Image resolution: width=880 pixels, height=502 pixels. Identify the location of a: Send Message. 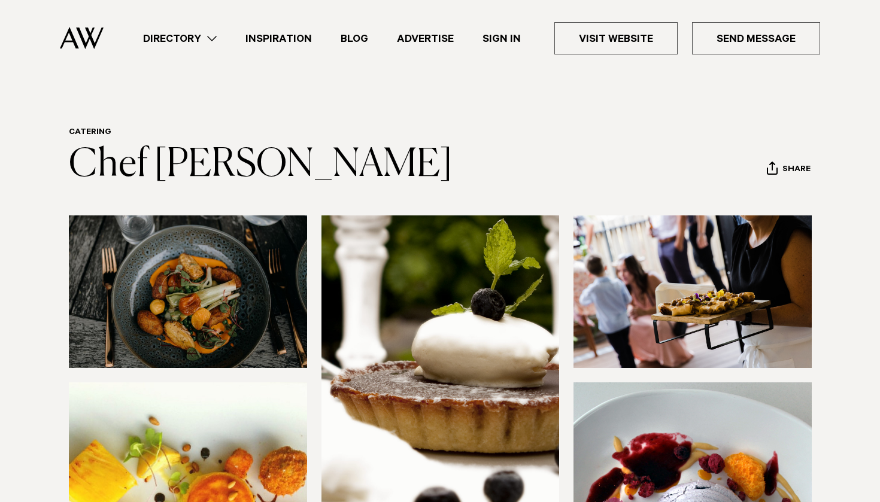
(756, 38).